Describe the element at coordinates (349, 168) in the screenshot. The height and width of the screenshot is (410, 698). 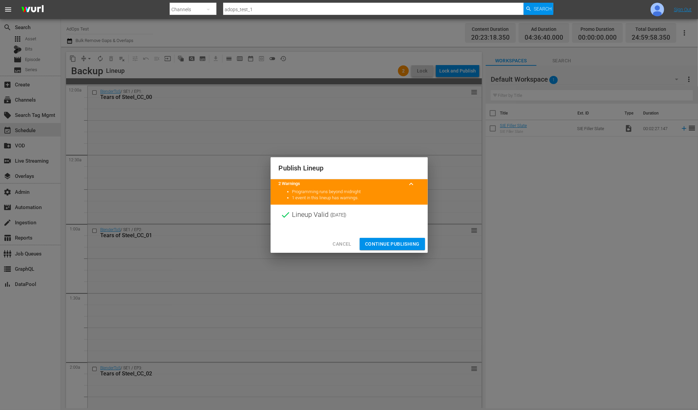
I see `h2: Publish Lineup` at that location.